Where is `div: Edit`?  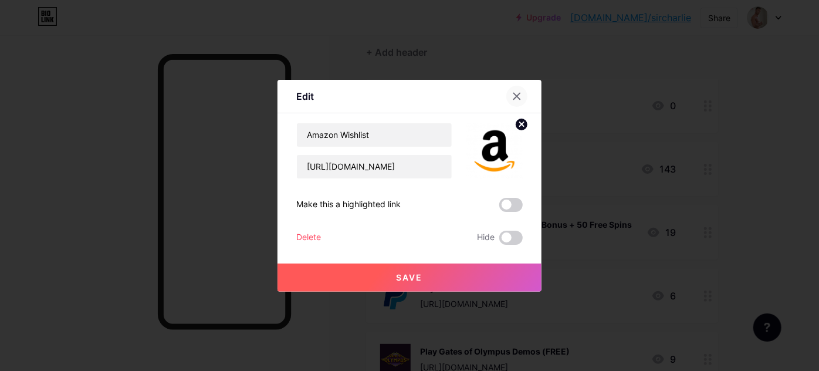
div: Edit is located at coordinates (305, 96).